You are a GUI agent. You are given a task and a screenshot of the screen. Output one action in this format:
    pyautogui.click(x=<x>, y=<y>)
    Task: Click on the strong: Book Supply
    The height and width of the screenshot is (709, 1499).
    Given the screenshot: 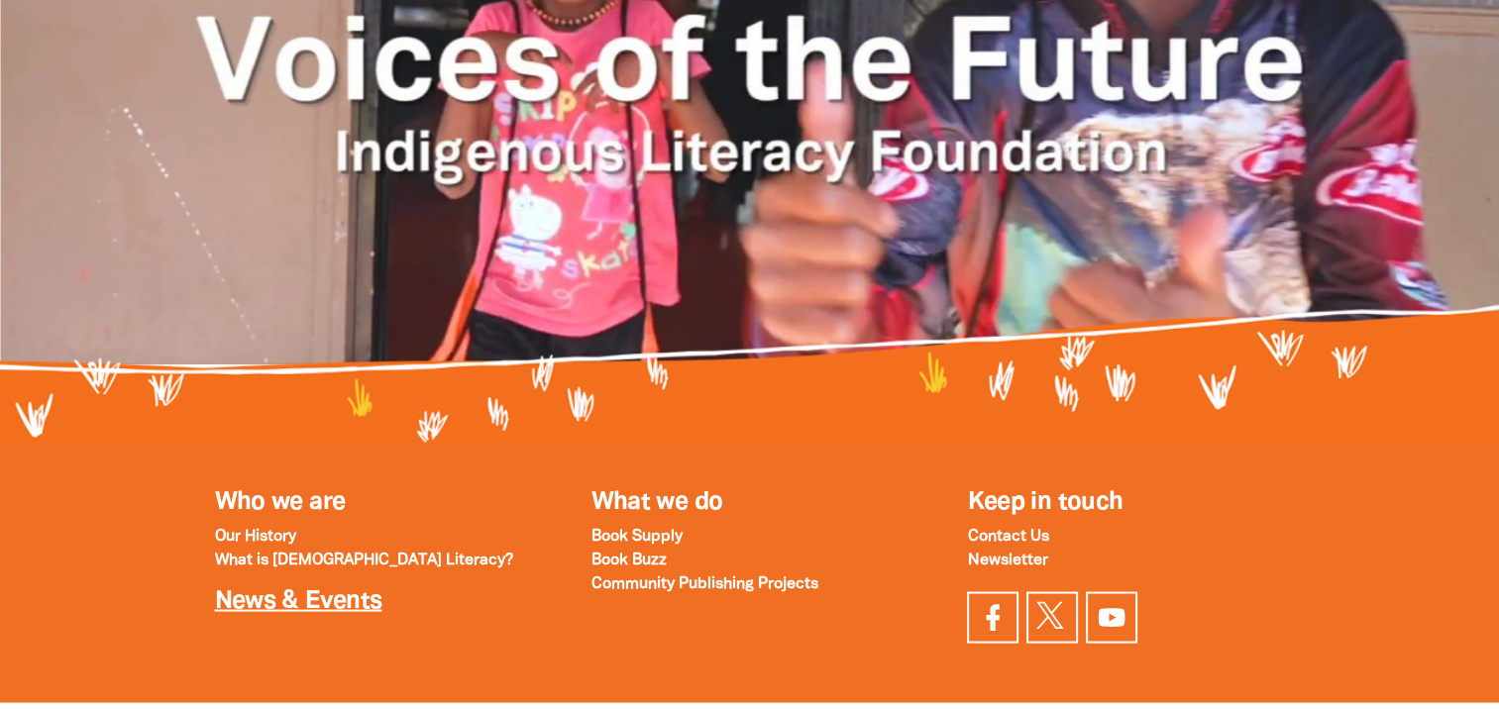 What is the action you would take?
    pyautogui.click(x=636, y=536)
    